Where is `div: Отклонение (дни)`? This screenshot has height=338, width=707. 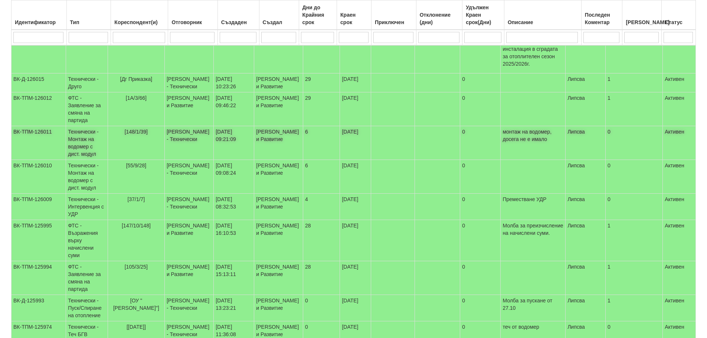 div: Отклонение (дни) is located at coordinates (439, 19).